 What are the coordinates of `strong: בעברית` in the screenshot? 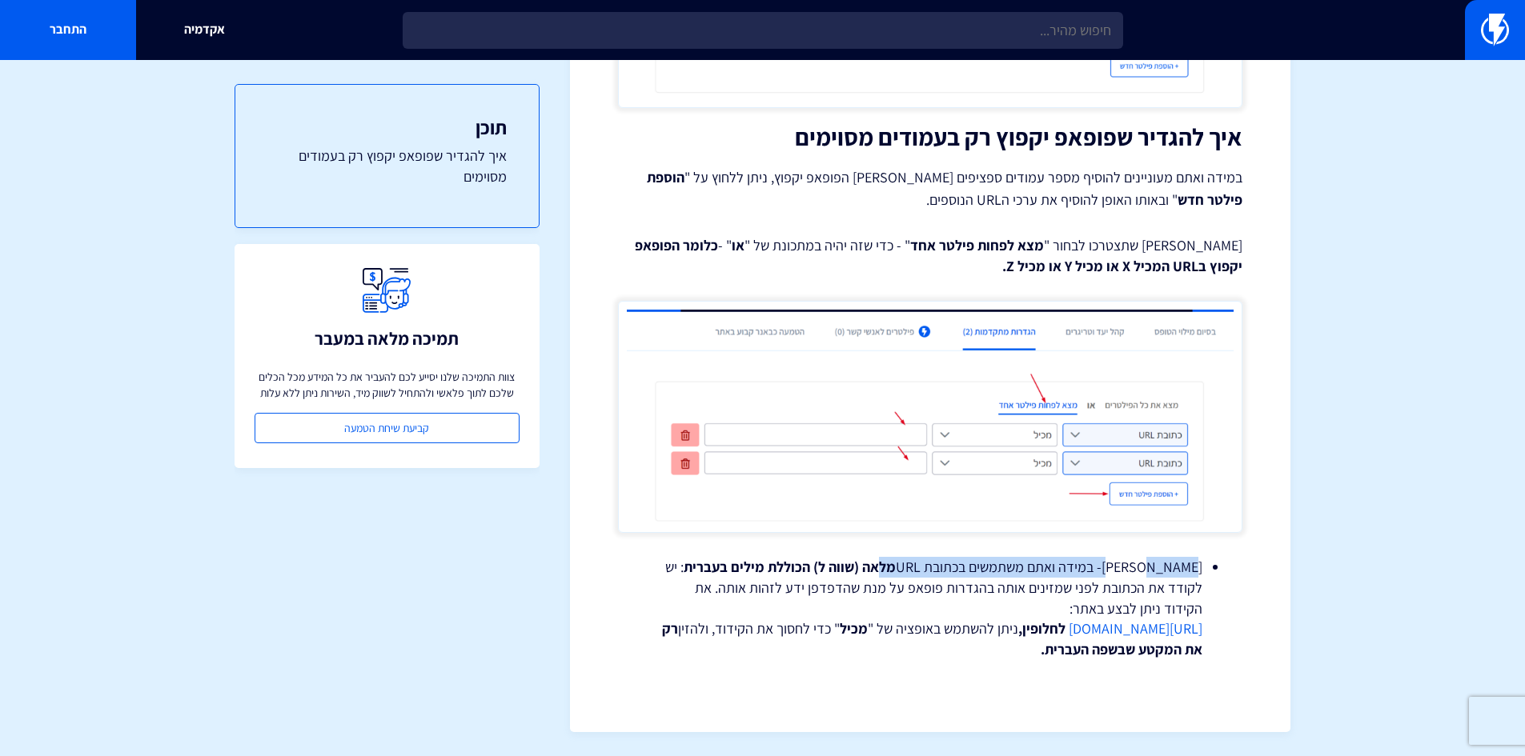 It's located at (705, 567).